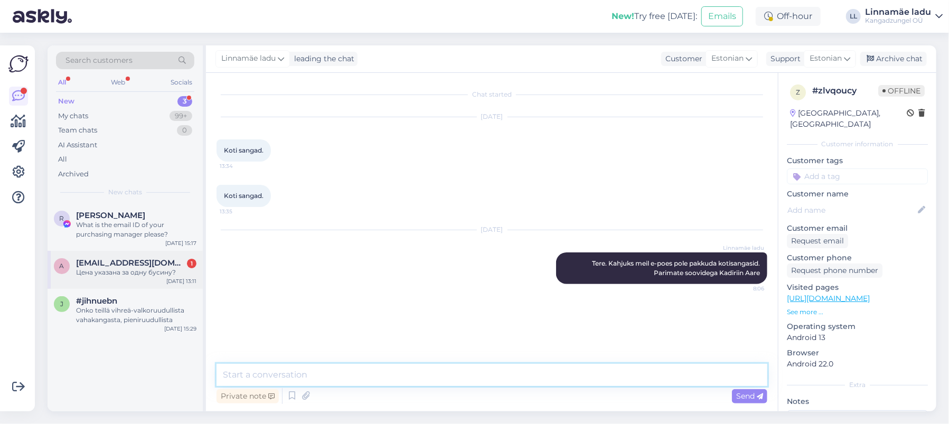 This screenshot has width=949, height=424. Describe the element at coordinates (744, 288) in the screenshot. I see `span: 8:06` at that location.